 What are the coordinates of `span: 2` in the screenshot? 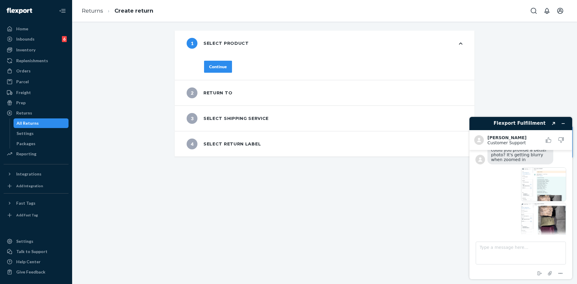 It's located at (192, 93).